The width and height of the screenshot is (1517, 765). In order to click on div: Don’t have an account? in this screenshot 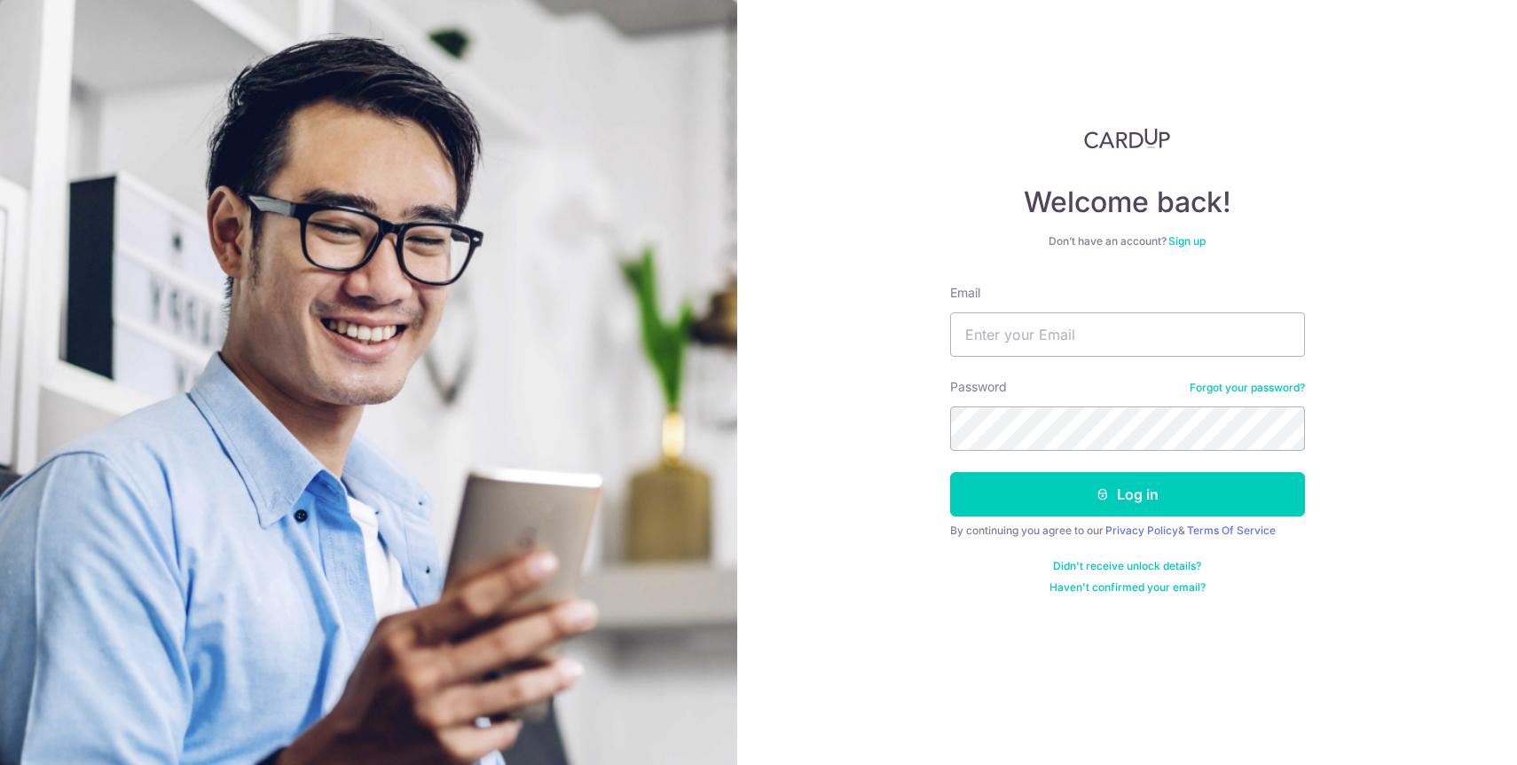, I will do `click(1127, 241)`.